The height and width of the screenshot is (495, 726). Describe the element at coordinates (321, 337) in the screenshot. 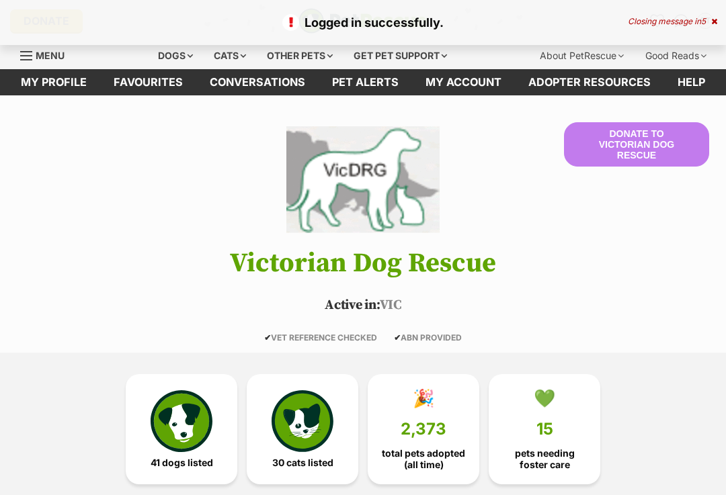

I see `span: VET REFERENCE CHECKED` at that location.